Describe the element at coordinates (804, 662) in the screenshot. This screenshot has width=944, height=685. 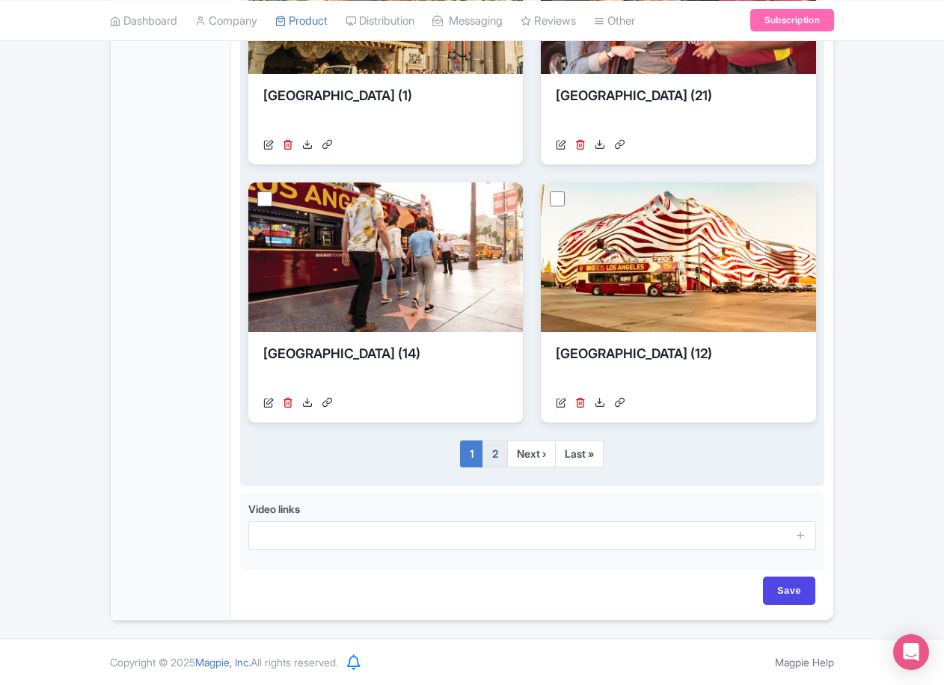
I see `a: Magpie Help` at that location.